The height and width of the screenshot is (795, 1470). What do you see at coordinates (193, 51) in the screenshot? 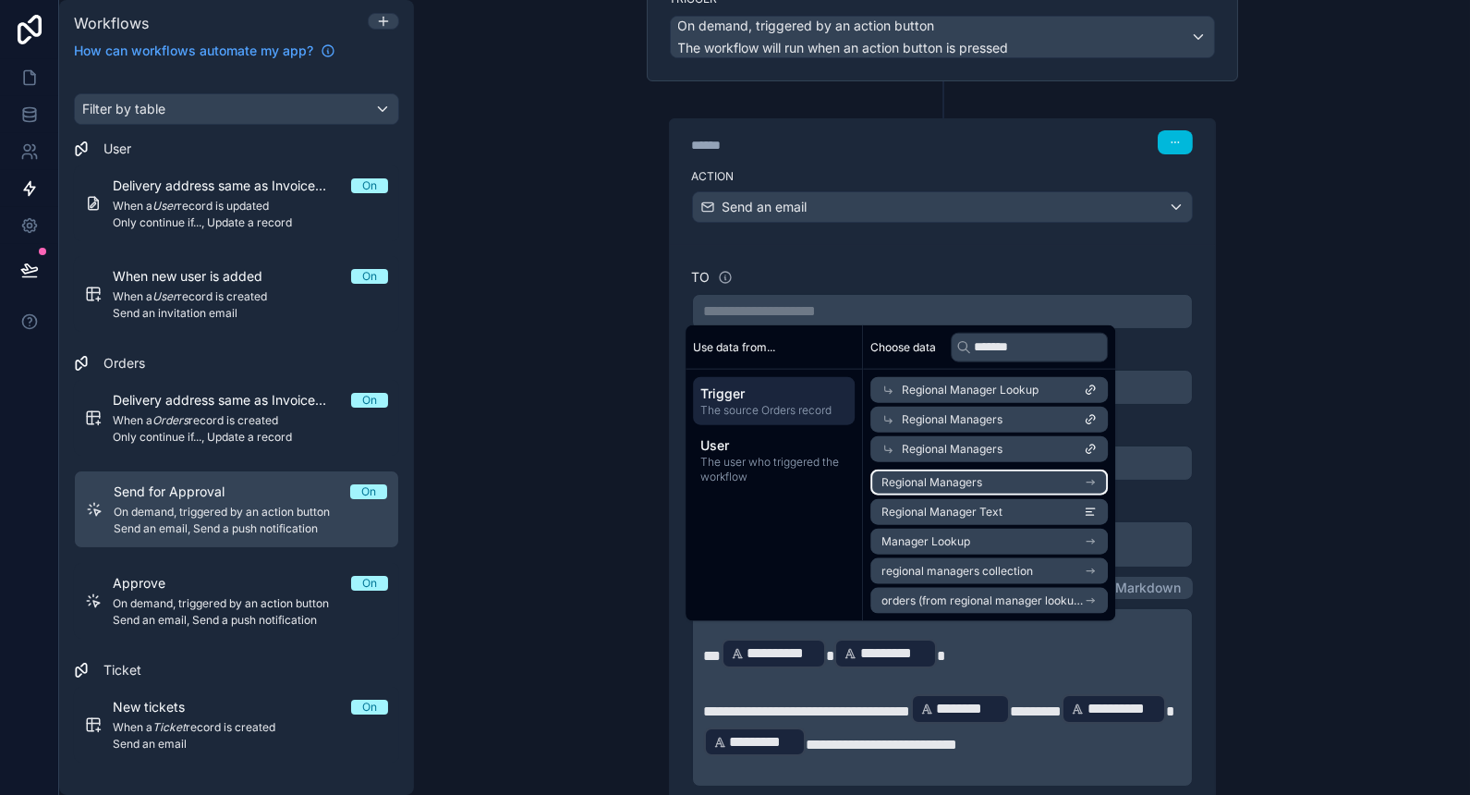
I see `span: How can workflows automate my app?` at bounding box center [193, 51].